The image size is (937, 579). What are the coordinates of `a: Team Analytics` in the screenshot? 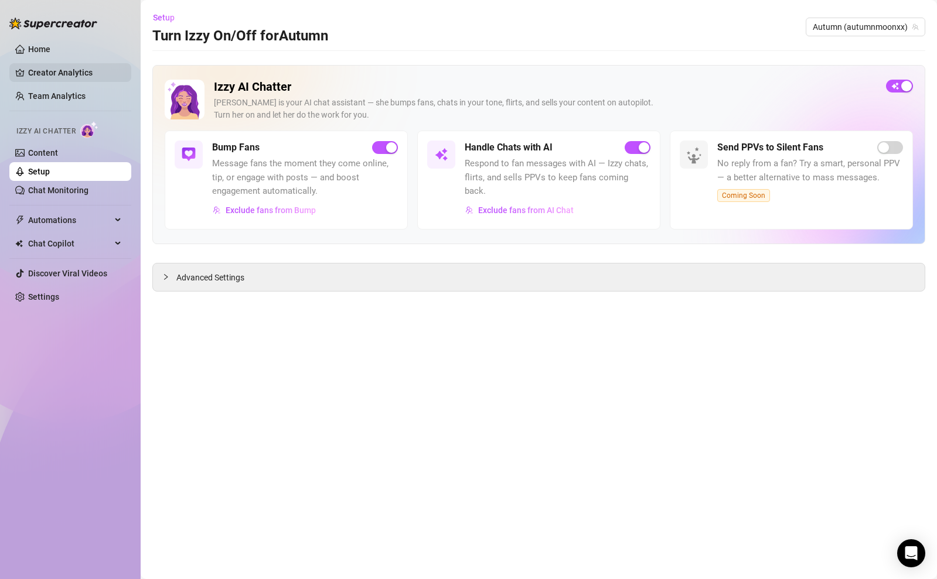 It's located at (57, 96).